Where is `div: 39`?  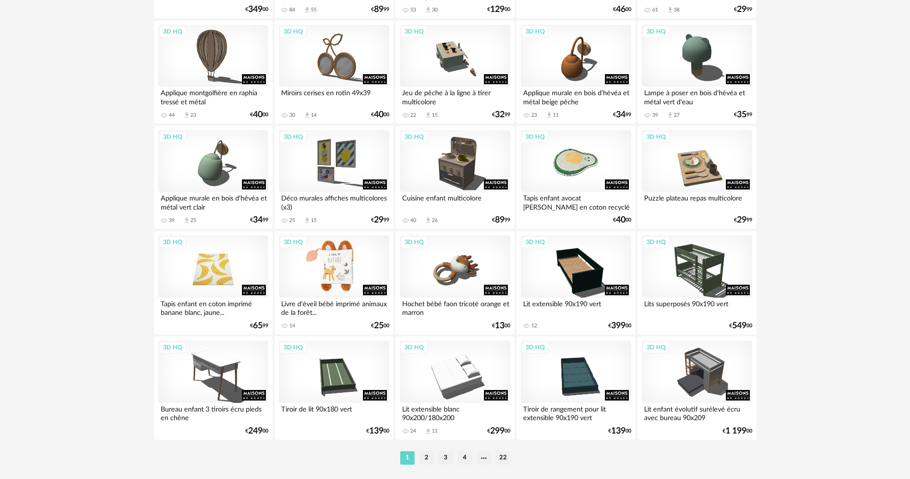
div: 39 is located at coordinates (655, 115).